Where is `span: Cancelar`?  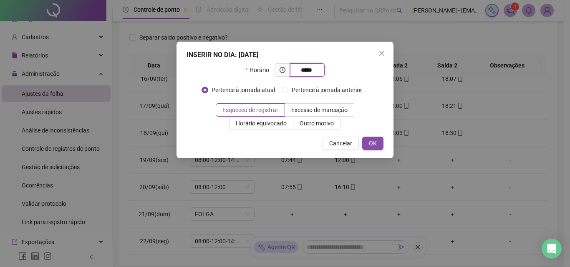 span: Cancelar is located at coordinates (340, 144).